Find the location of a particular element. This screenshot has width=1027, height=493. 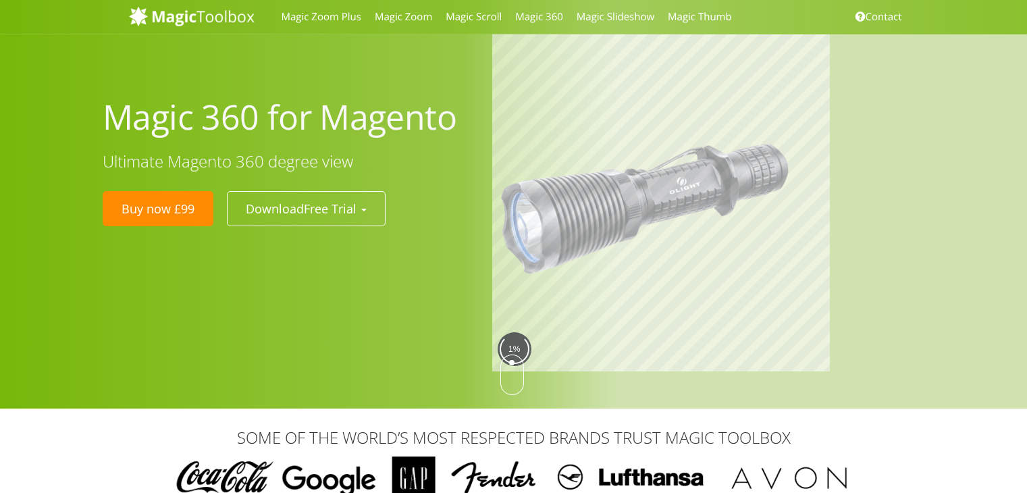

span: Free Trial is located at coordinates (330, 209).